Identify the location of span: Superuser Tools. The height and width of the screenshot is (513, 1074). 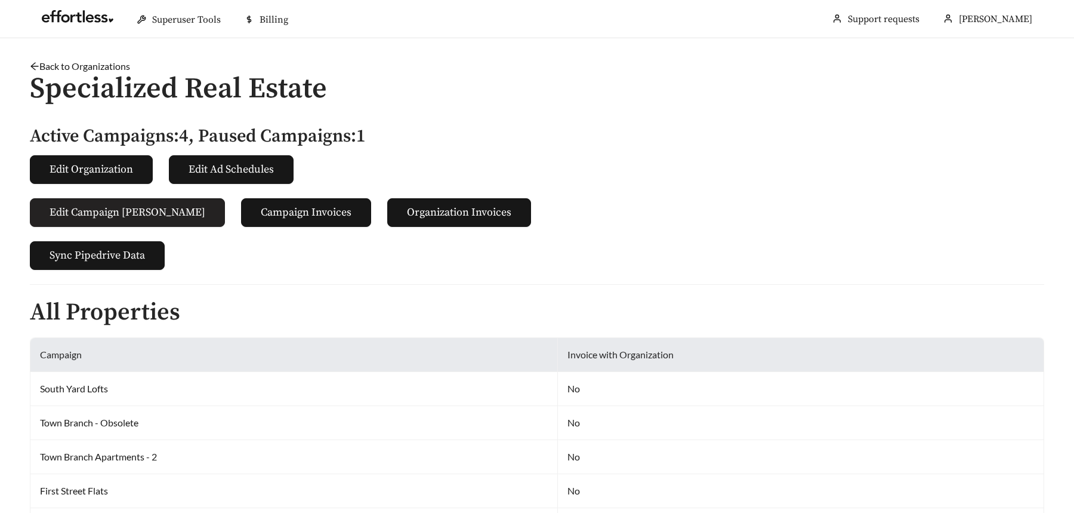
(186, 20).